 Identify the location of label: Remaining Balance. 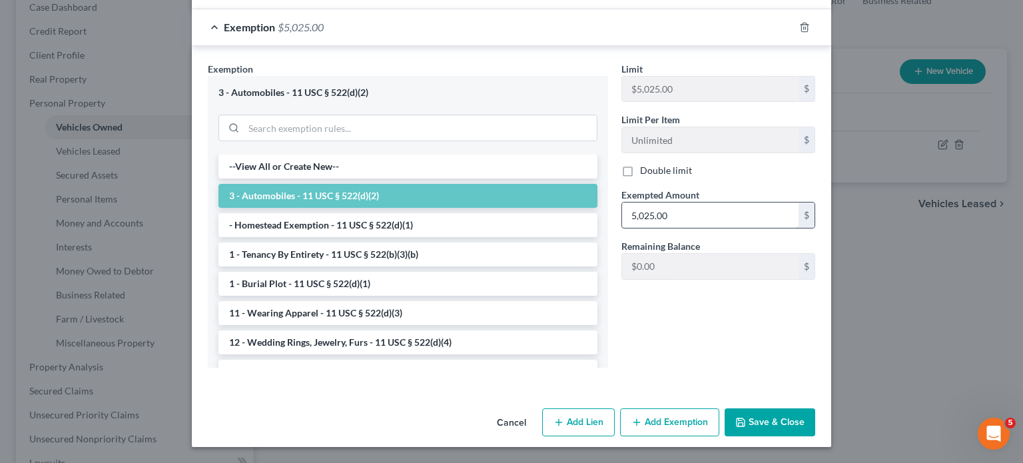
(660, 246).